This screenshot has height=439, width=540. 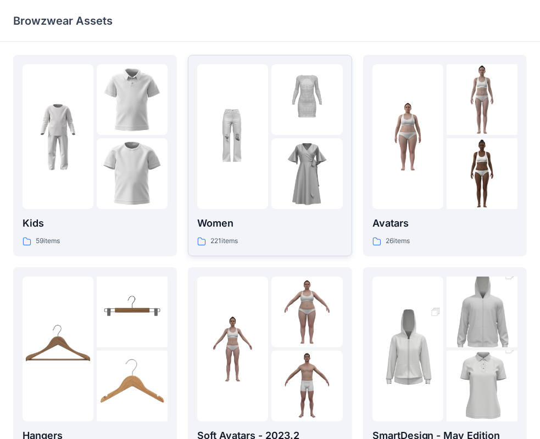 I want to click on a: folder 1folder 2folder 3Kids59items, so click(x=95, y=155).